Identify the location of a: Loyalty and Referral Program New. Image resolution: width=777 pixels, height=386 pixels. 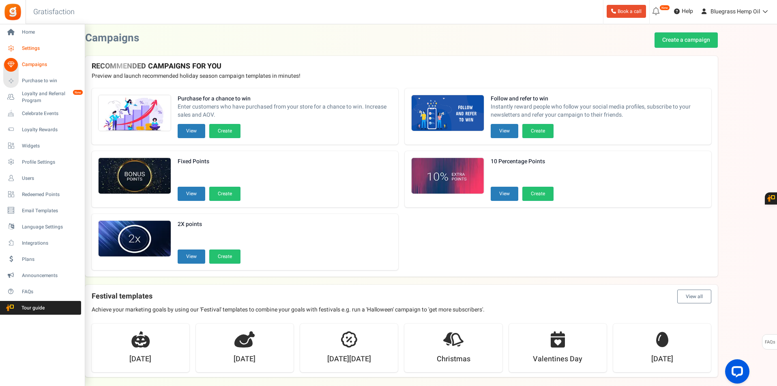
(42, 97).